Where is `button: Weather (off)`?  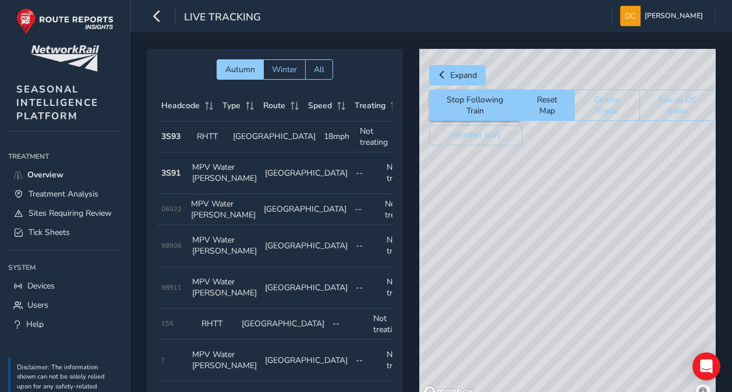 button: Weather (off) is located at coordinates (476, 135).